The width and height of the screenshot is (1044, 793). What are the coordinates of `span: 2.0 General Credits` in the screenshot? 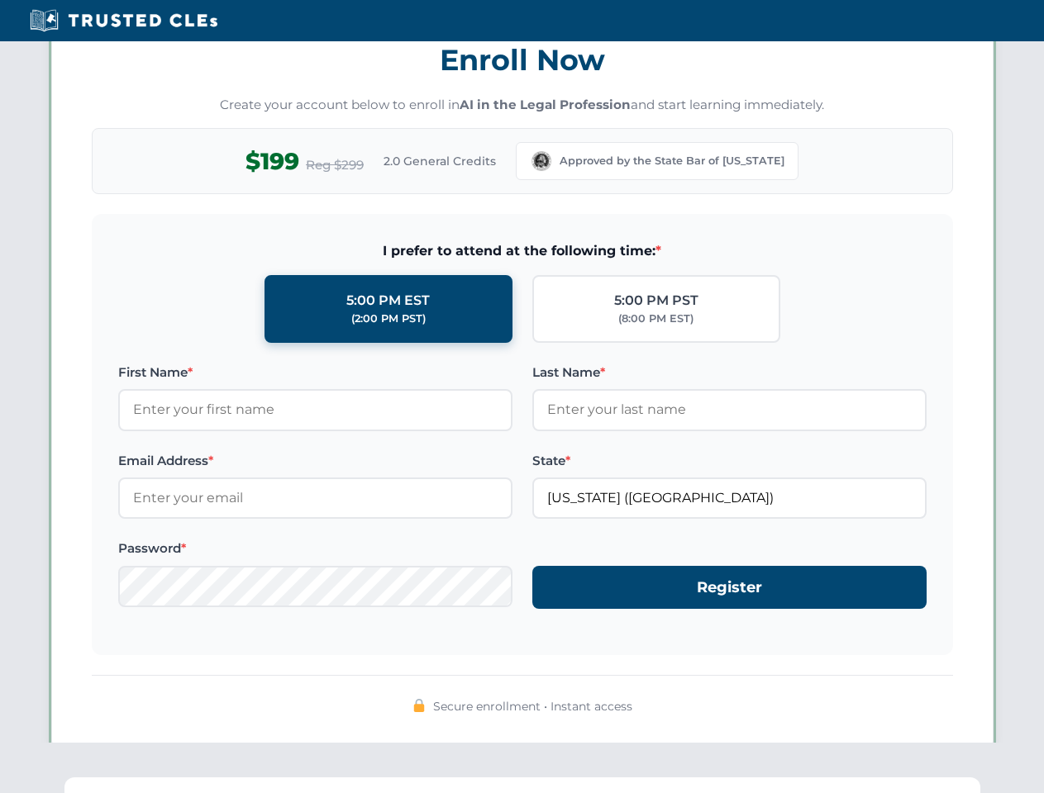 It's located at (440, 161).